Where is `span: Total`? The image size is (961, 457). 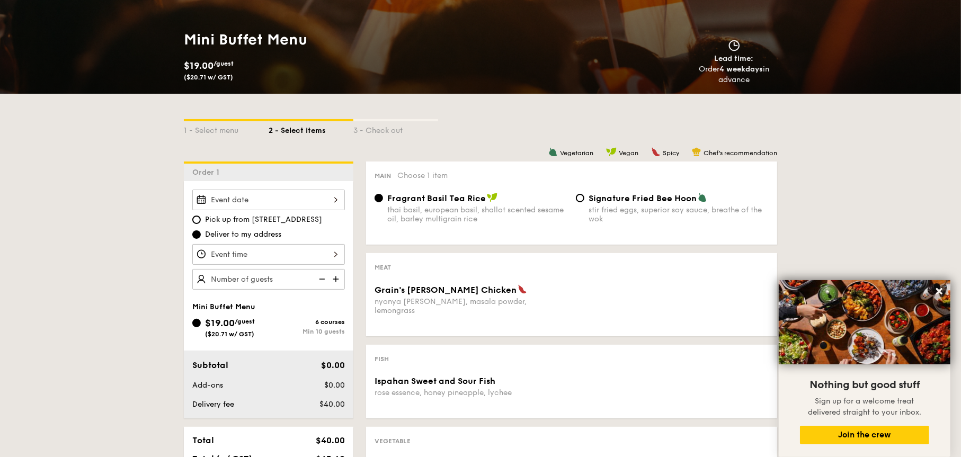 span: Total is located at coordinates (203, 440).